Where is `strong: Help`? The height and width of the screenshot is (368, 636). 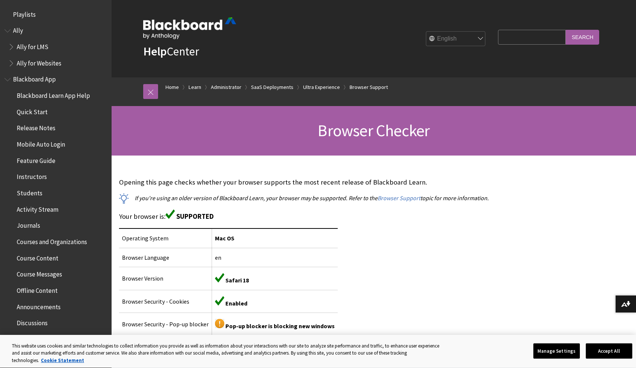 strong: Help is located at coordinates (155, 51).